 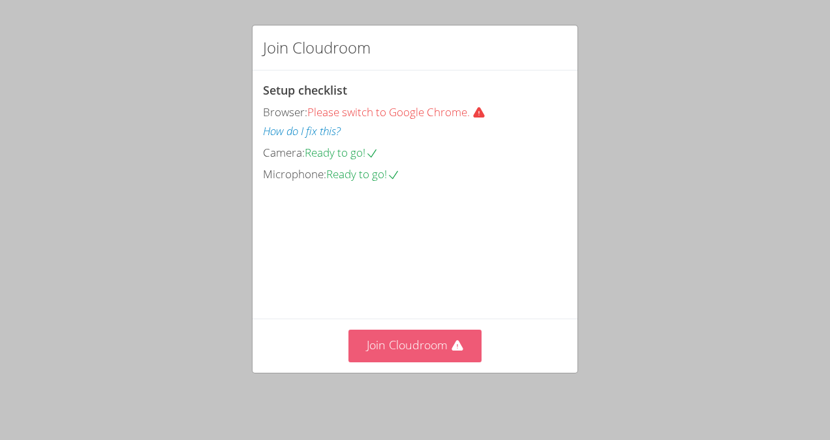 I want to click on span: Setup checklist, so click(x=305, y=90).